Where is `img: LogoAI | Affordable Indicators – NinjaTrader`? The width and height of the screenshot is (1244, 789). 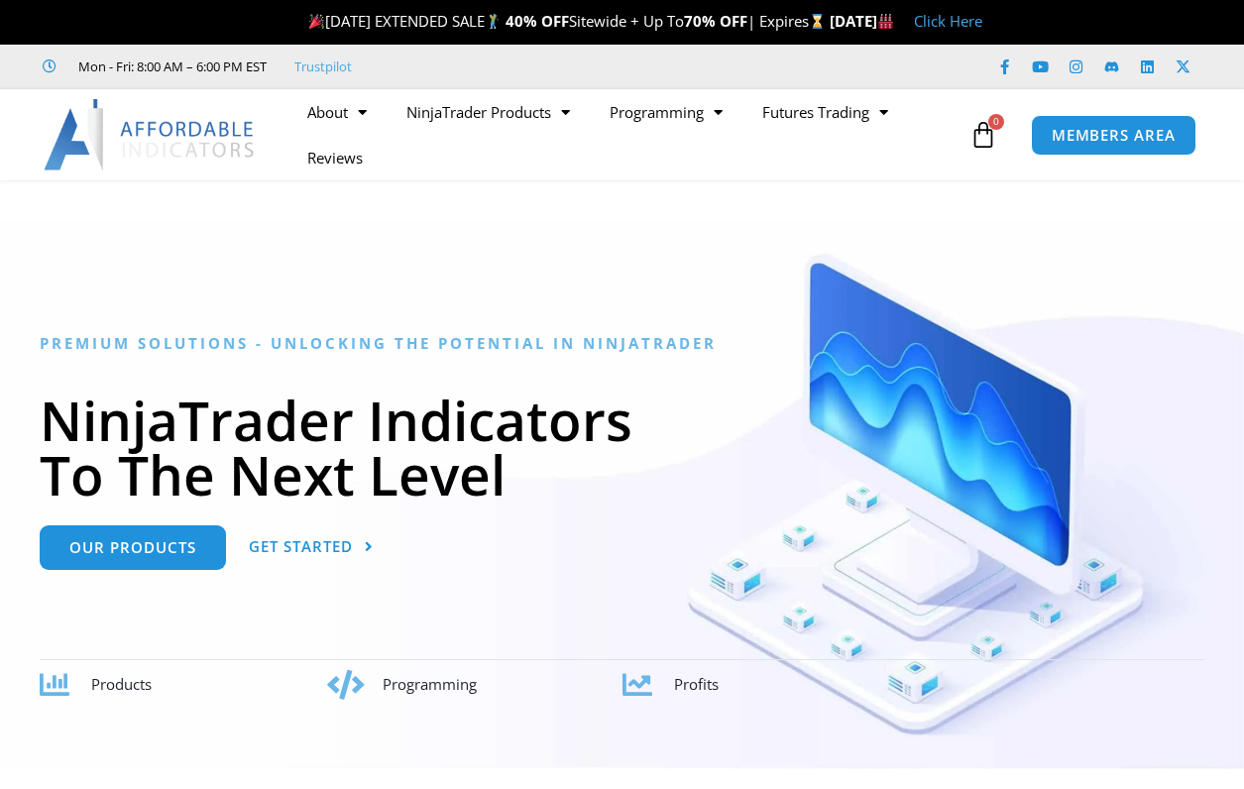
img: LogoAI | Affordable Indicators – NinjaTrader is located at coordinates (150, 135).